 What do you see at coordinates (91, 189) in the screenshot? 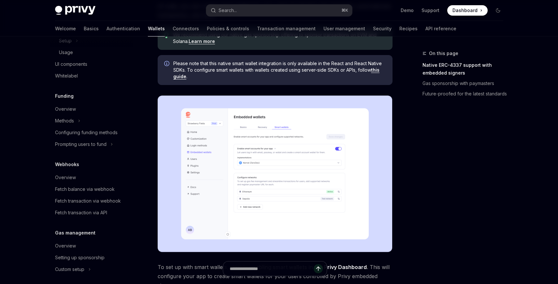
I see `a: Fetch balance via webhook` at bounding box center [91, 189].